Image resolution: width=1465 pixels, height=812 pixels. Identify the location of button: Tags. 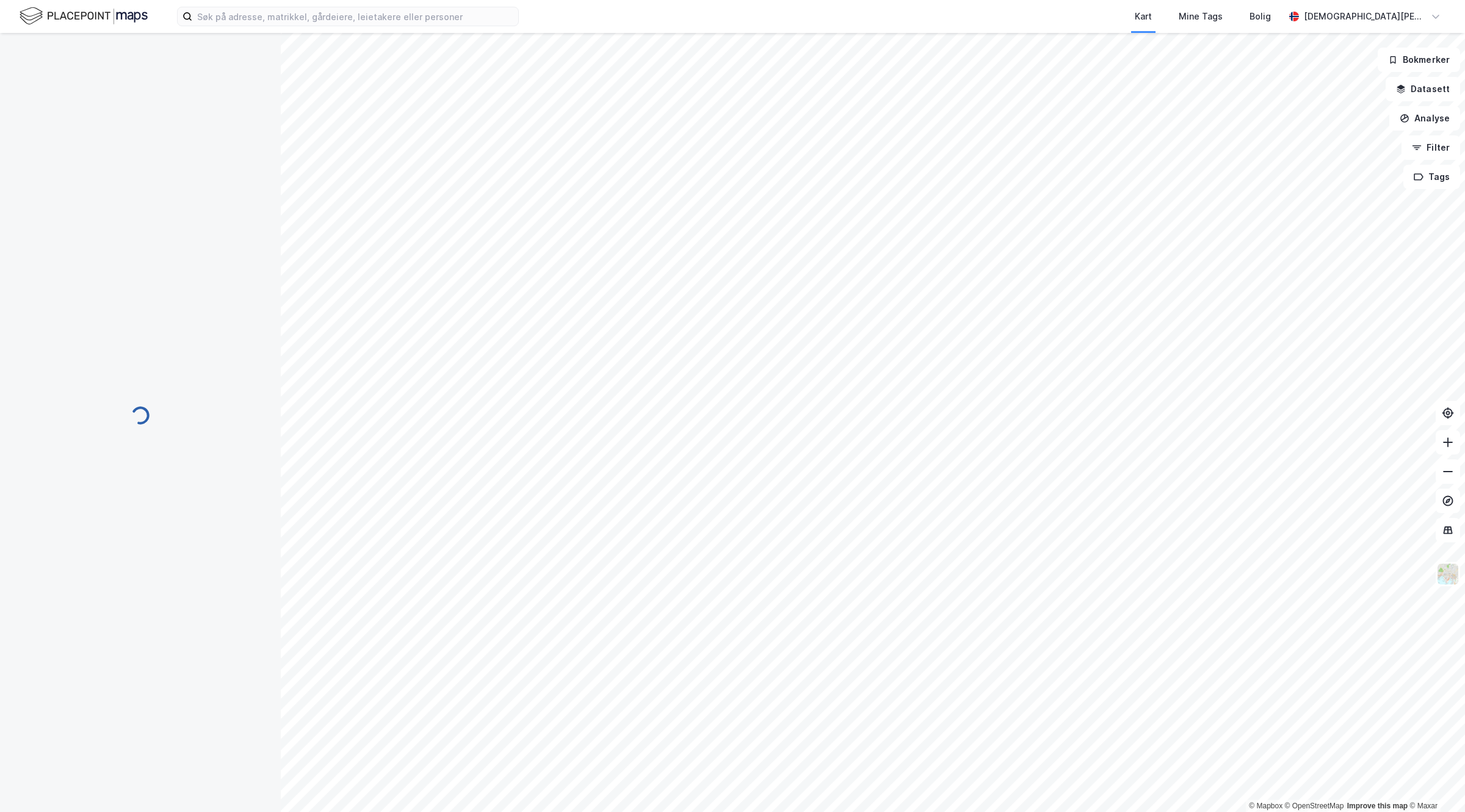
(1431, 177).